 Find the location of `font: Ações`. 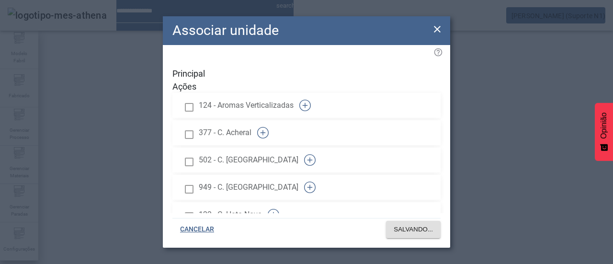

font: Ações is located at coordinates (184, 86).